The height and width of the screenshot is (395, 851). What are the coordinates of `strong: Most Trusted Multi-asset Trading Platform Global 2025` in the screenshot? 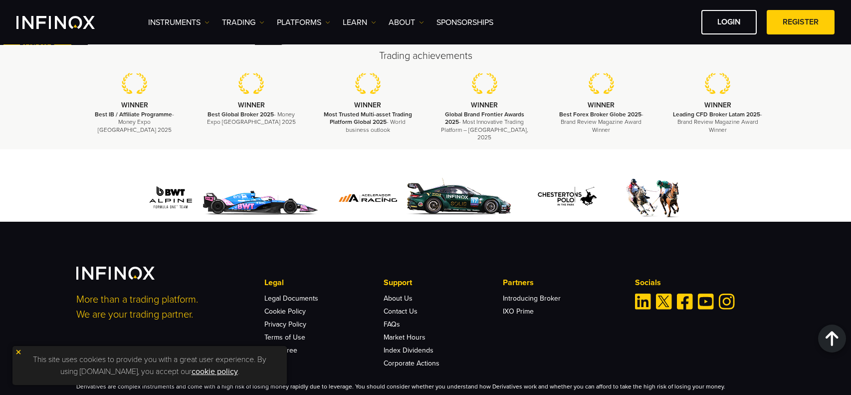 It's located at (368, 118).